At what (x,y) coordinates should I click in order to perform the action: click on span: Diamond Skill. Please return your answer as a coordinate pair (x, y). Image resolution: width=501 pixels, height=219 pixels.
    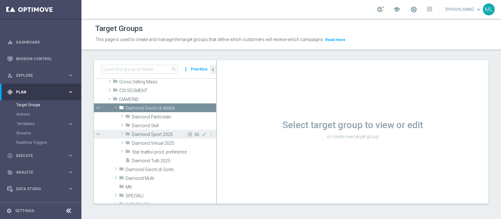
    Looking at the image, I should click on (174, 126).